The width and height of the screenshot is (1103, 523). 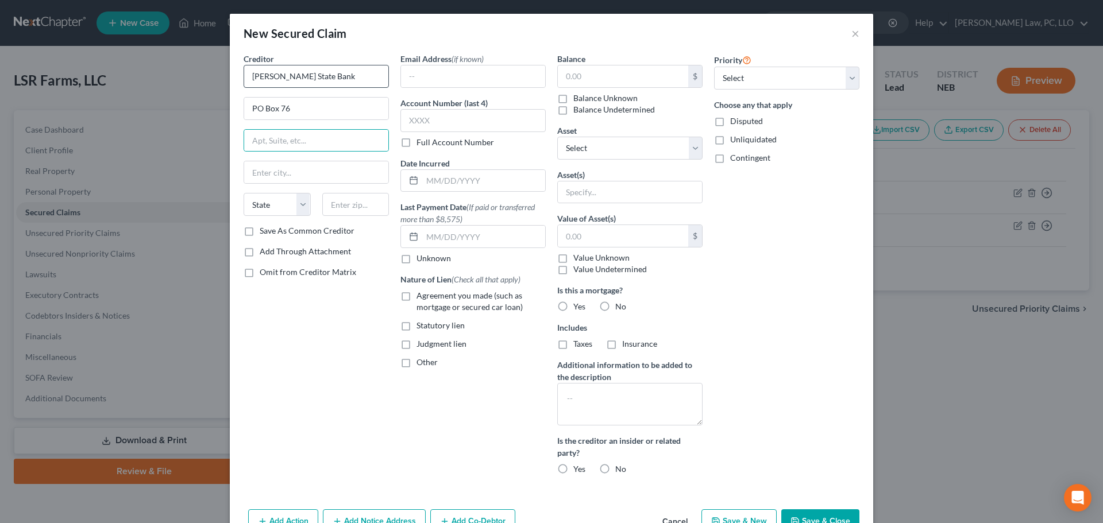 I want to click on input: Enter address..., so click(x=316, y=109).